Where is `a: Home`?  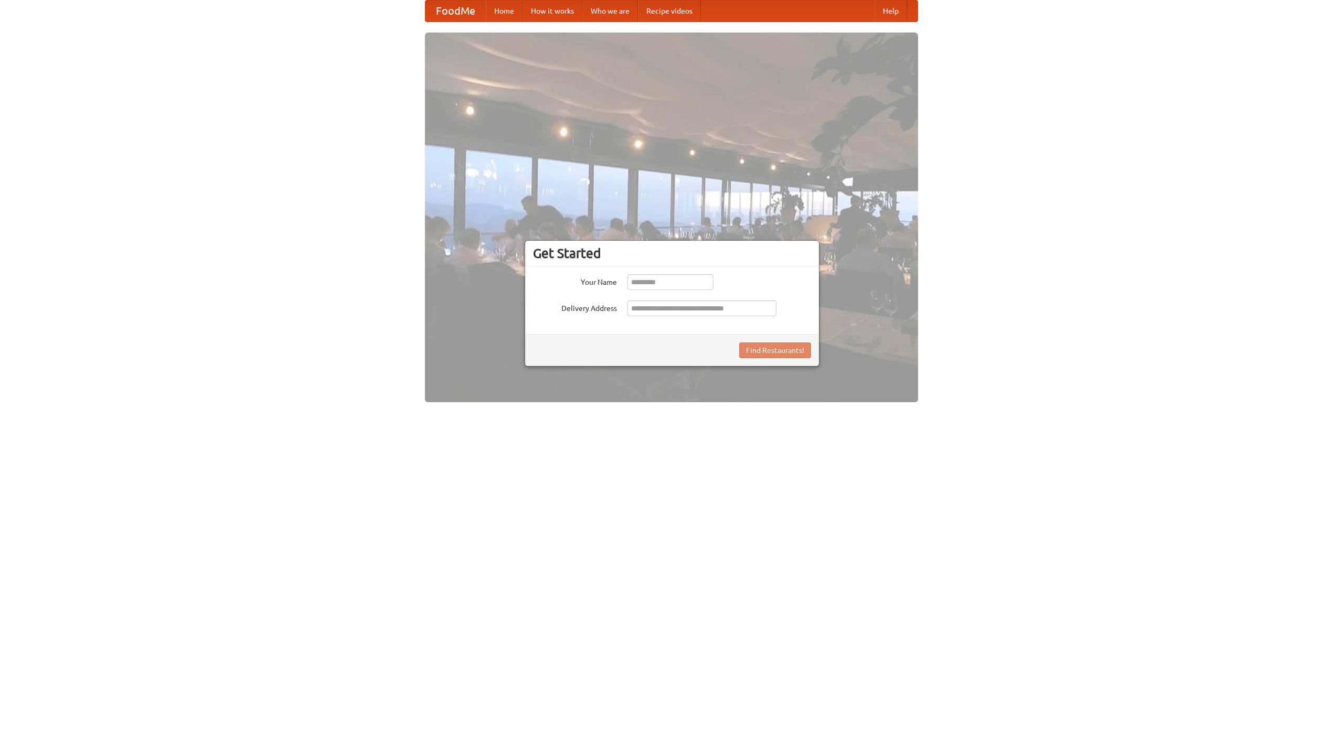
a: Home is located at coordinates (504, 11).